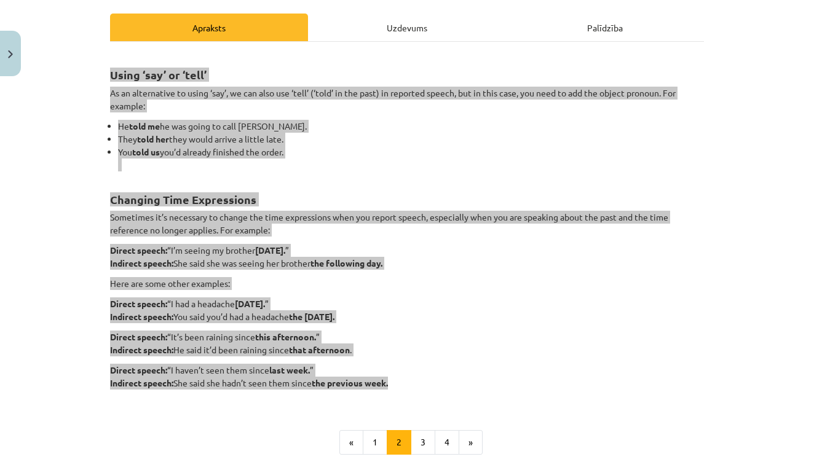 This screenshot has height=462, width=814. Describe the element at coordinates (183, 199) in the screenshot. I see `strong: Changing Time Expressions` at that location.